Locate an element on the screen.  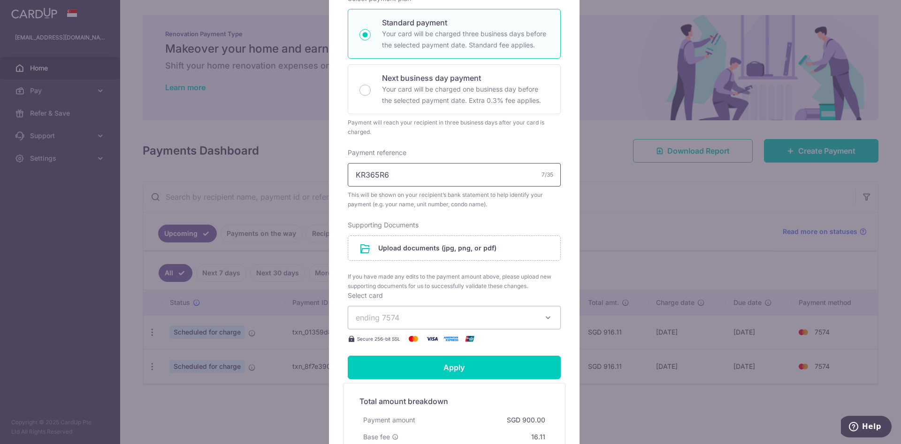
div: Upload documents (jpg, png, or pdf) is located at coordinates (454, 248).